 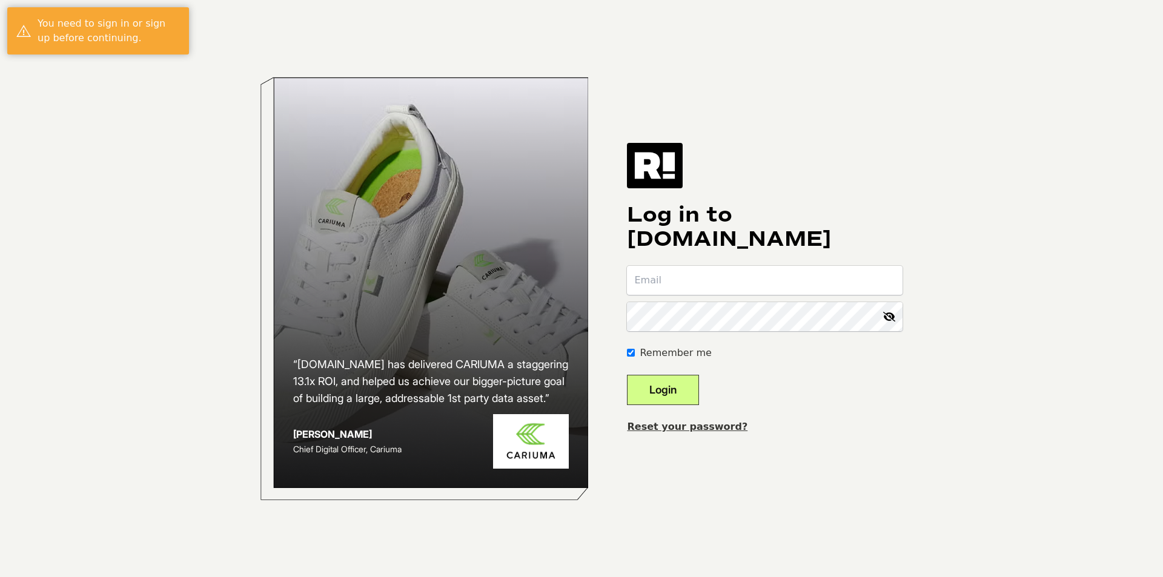 I want to click on img: Cariuma, so click(x=531, y=442).